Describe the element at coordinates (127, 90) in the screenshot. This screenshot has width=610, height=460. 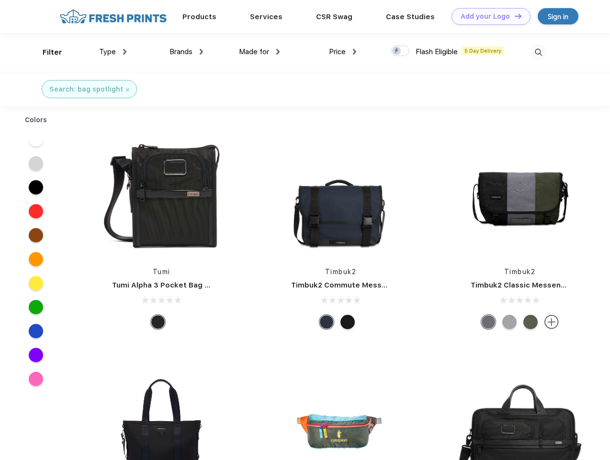
I see `img: filter_cancel.svg` at that location.